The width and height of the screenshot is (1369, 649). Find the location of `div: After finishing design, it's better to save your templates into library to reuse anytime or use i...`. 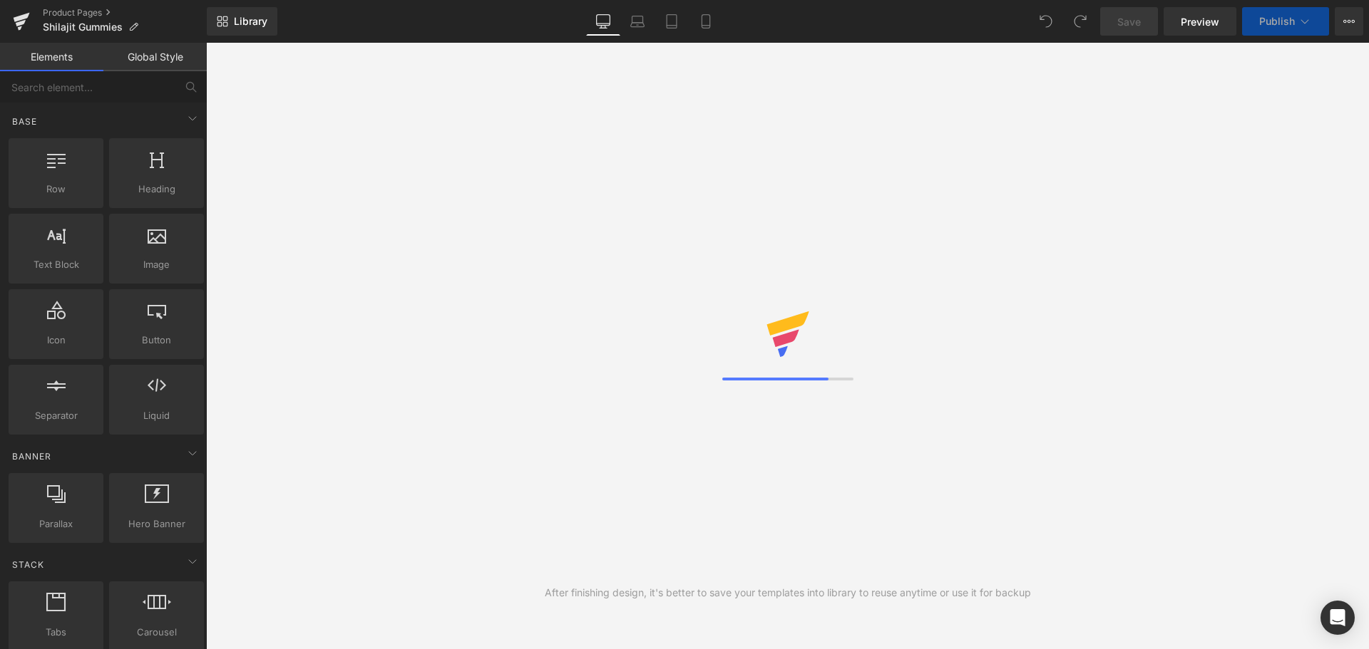

div: After finishing design, it's better to save your templates into library to reuse anytime or use i... is located at coordinates (788, 593).